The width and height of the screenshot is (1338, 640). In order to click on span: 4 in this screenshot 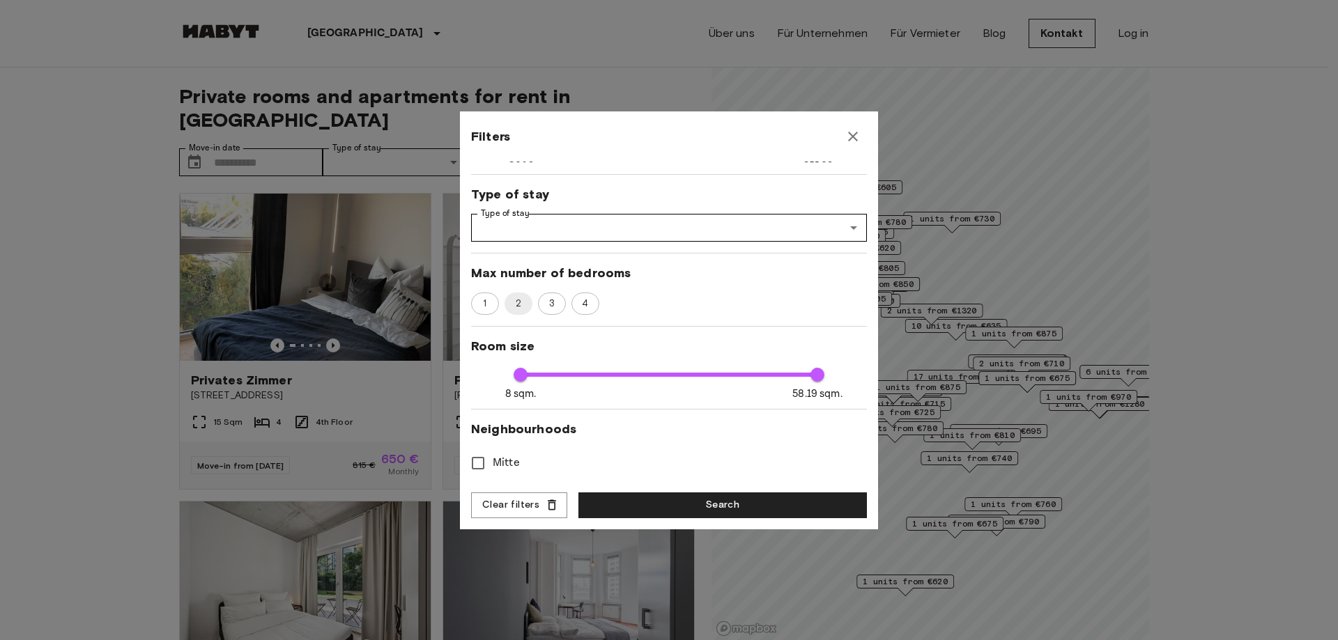, I will do `click(585, 304)`.